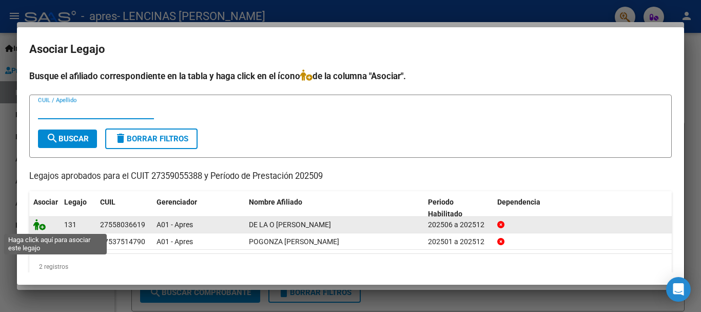 The height and width of the screenshot is (312, 701). What do you see at coordinates (151, 139) in the screenshot?
I see `button: Borrar Filtros` at bounding box center [151, 139].